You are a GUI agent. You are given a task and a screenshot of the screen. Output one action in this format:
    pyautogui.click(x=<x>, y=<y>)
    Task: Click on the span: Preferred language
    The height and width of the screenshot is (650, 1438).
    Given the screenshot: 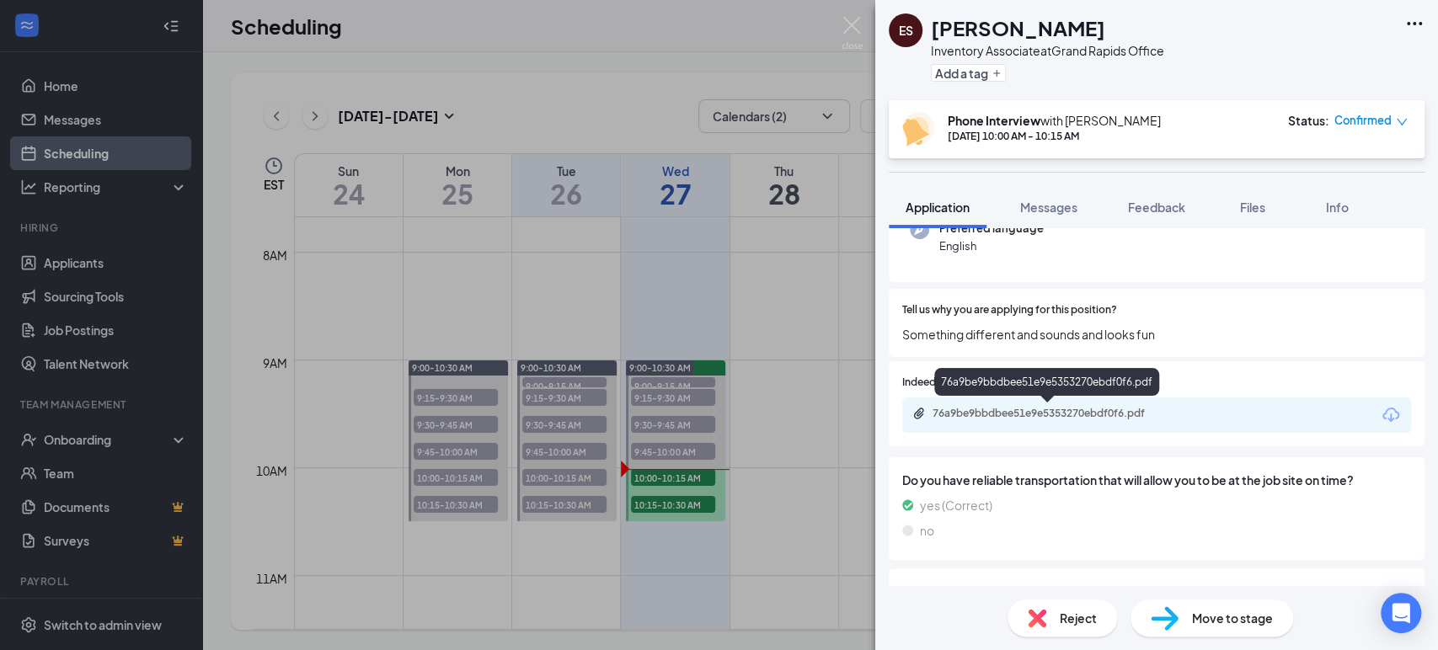 What is the action you would take?
    pyautogui.click(x=992, y=228)
    